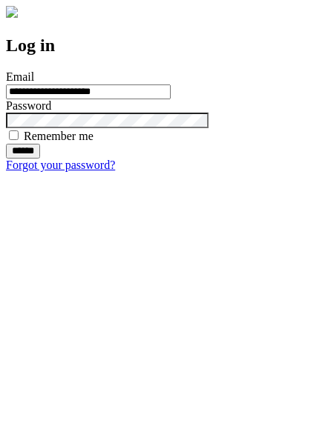  What do you see at coordinates (167, 45) in the screenshot?
I see `h2: Log in` at bounding box center [167, 45].